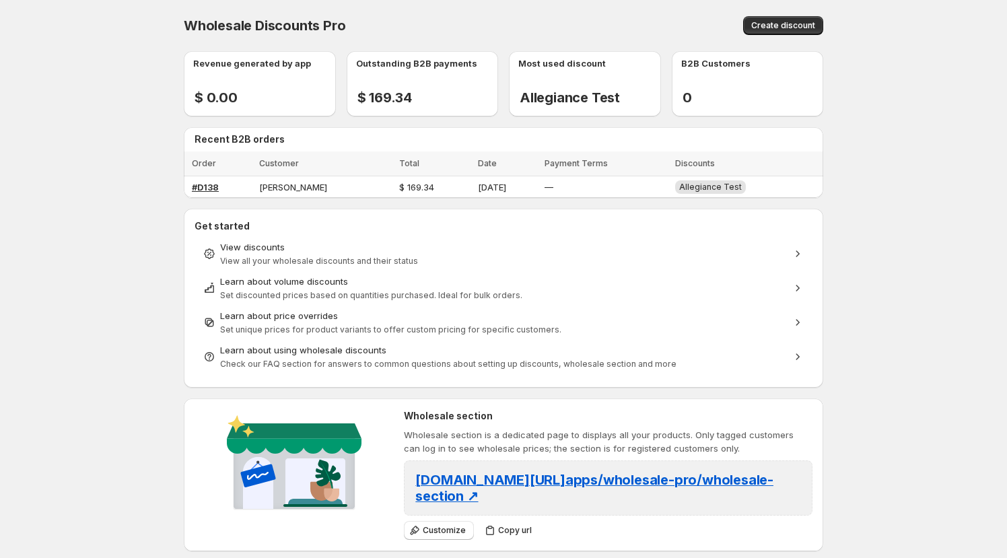 This screenshot has height=558, width=1007. What do you see at coordinates (417, 187) in the screenshot?
I see `span: $ 169.34` at bounding box center [417, 187].